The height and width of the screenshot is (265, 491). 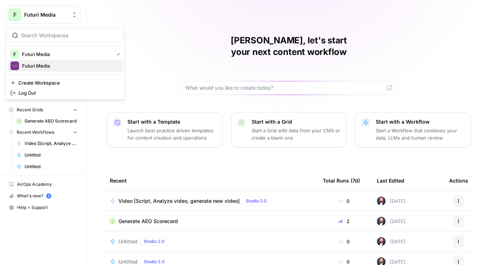 What do you see at coordinates (289, 130) in the screenshot?
I see `button: Start with a GridStart a Grid with data from your CMS or create a blank one` at bounding box center [289, 130].